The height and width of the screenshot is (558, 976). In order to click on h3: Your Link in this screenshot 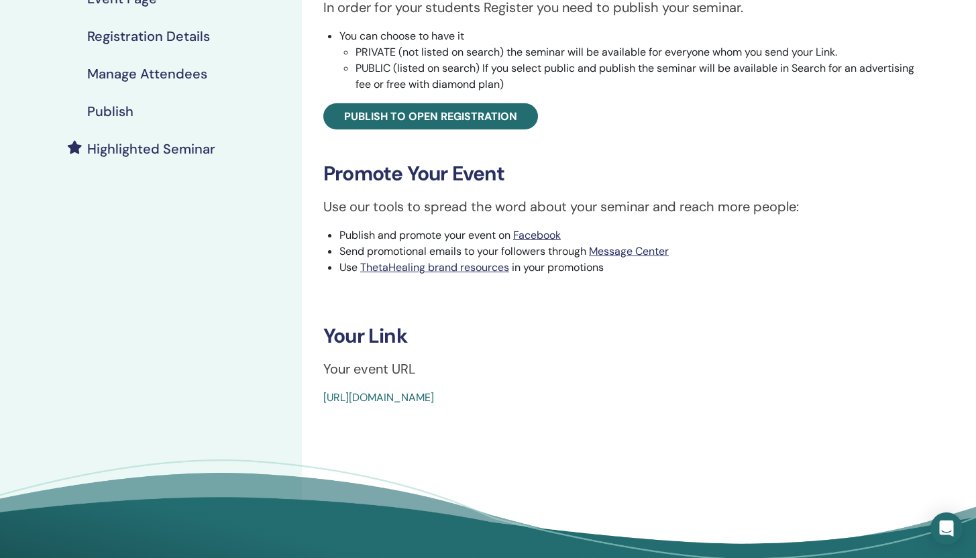, I will do `click(627, 336)`.